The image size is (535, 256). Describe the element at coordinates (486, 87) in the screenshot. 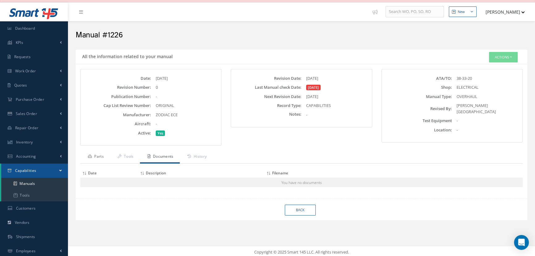

I see `div: ELECTRICAL` at that location.